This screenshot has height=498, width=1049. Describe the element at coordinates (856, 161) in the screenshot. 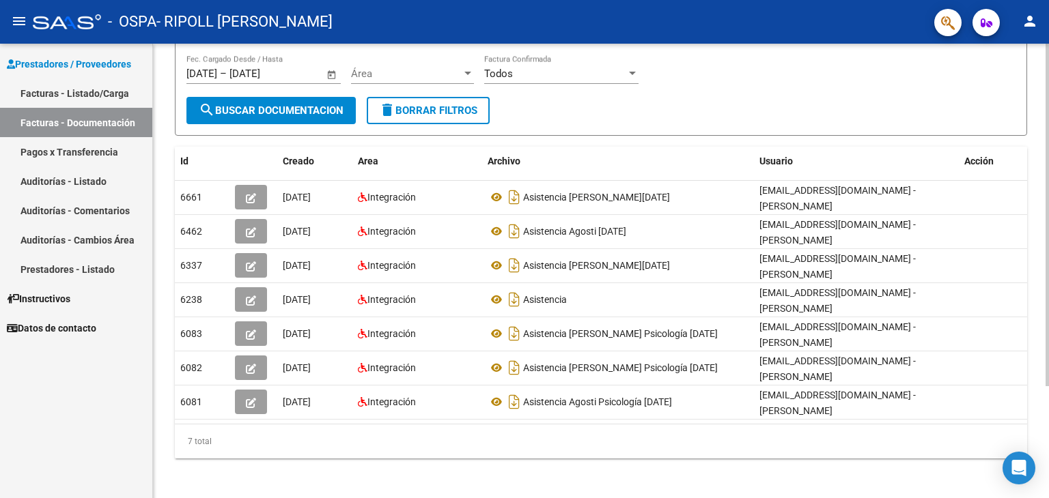

I see `datatable-header-cell: Usuario` at that location.